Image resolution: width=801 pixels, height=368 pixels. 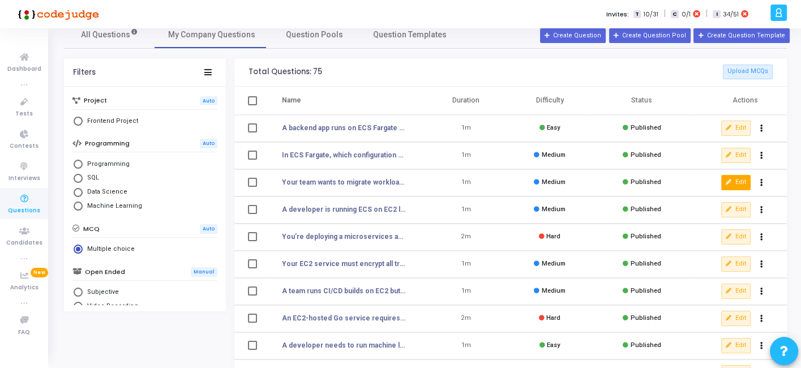 What do you see at coordinates (344, 128) in the screenshot?
I see `a: A backend app runs on ECS Fargate with auto scaling enabled. During peak hours, scaling is slow, ...` at bounding box center [344, 128].